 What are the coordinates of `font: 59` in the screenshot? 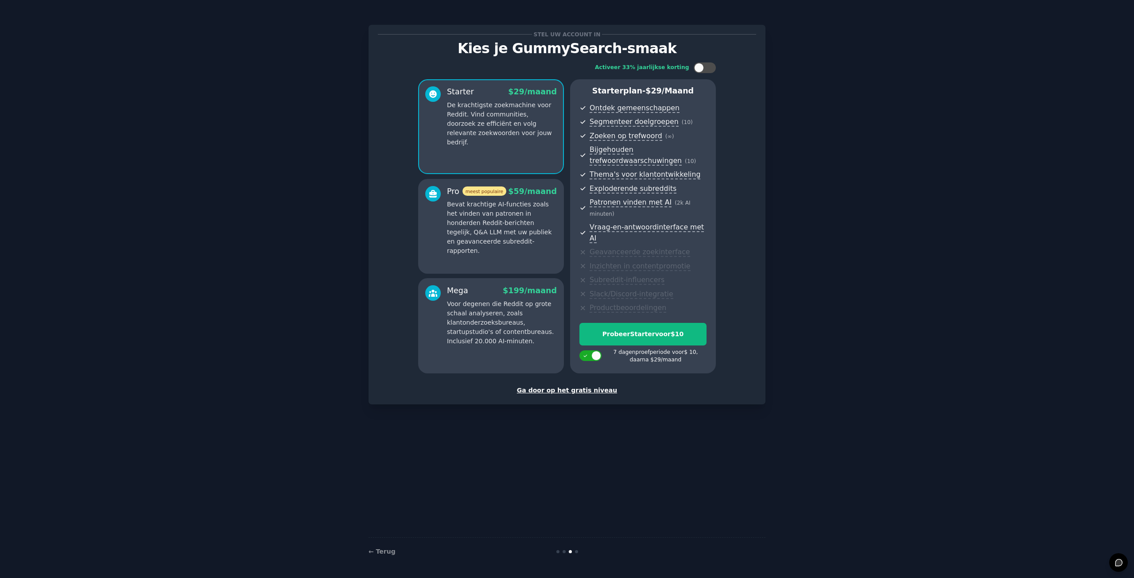 It's located at (519, 191).